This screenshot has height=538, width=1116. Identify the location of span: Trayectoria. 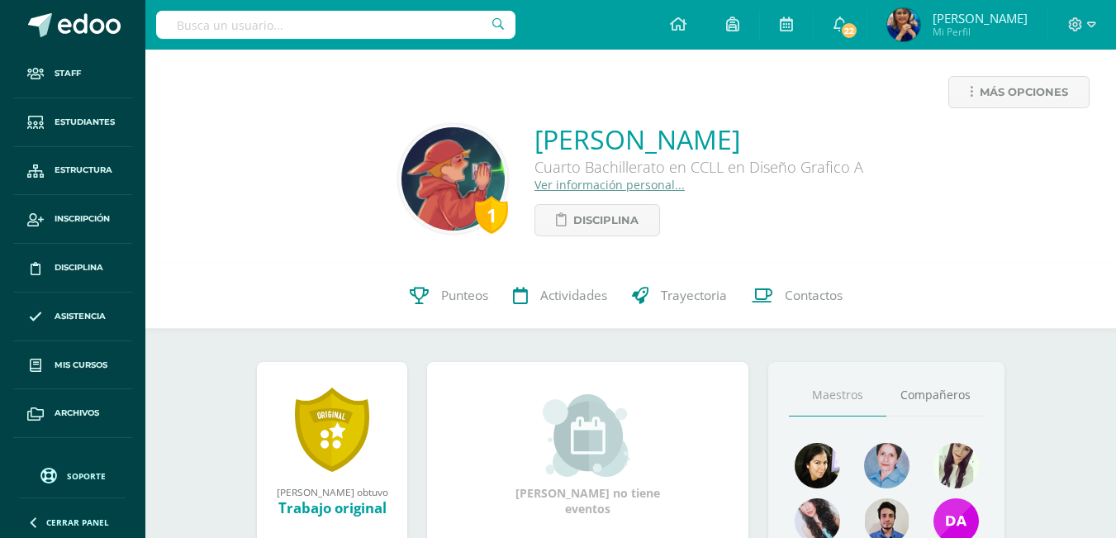
(694, 295).